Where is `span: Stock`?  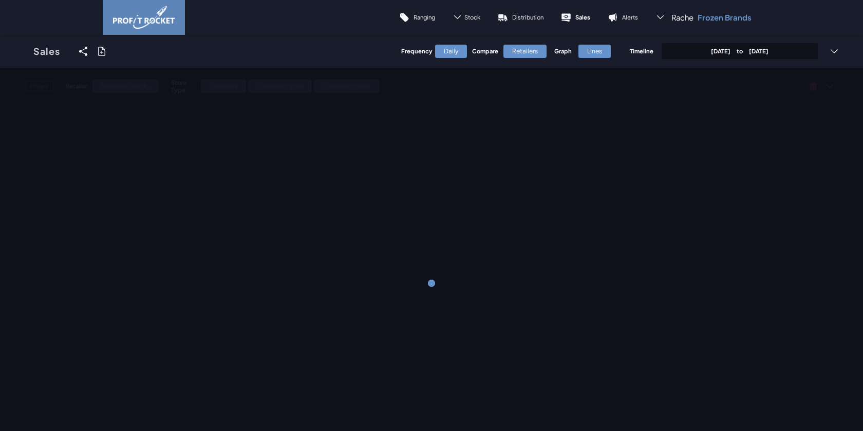
span: Stock is located at coordinates (472, 17).